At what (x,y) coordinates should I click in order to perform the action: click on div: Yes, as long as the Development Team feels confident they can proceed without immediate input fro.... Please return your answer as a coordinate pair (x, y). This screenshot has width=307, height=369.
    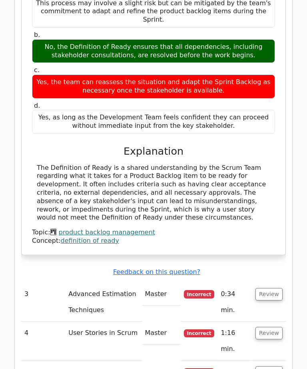
    Looking at the image, I should click on (154, 122).